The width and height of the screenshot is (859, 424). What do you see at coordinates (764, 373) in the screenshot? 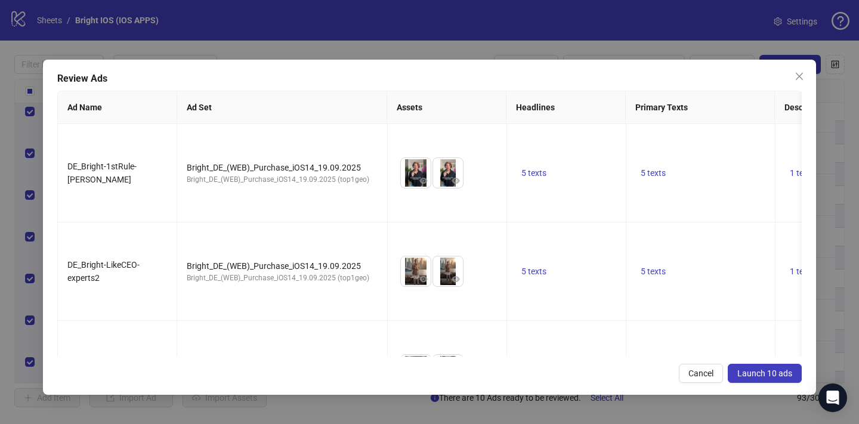
I see `span: Launch 10 ads` at bounding box center [764, 373].